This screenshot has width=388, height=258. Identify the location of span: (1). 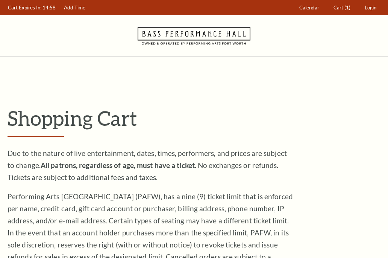
(348, 8).